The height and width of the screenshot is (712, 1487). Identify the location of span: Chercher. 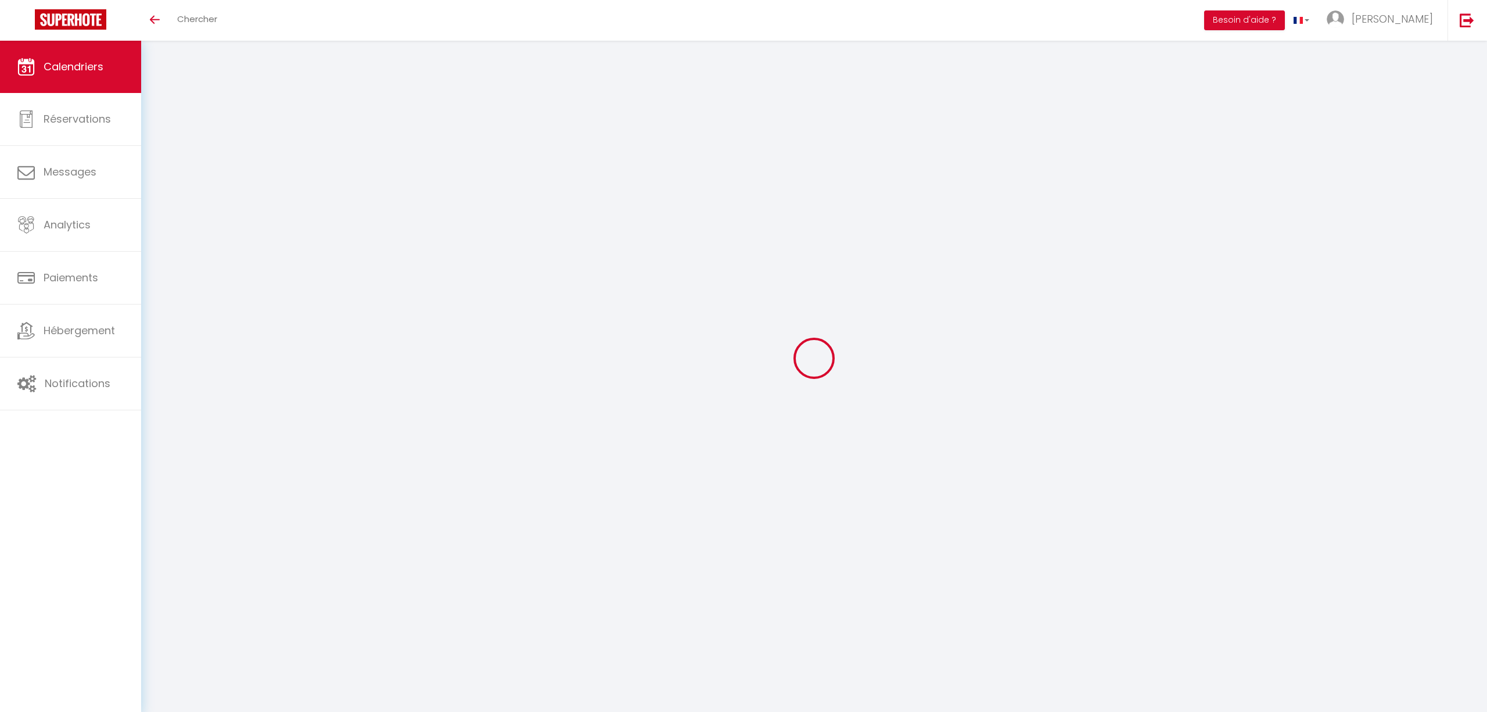
(197, 19).